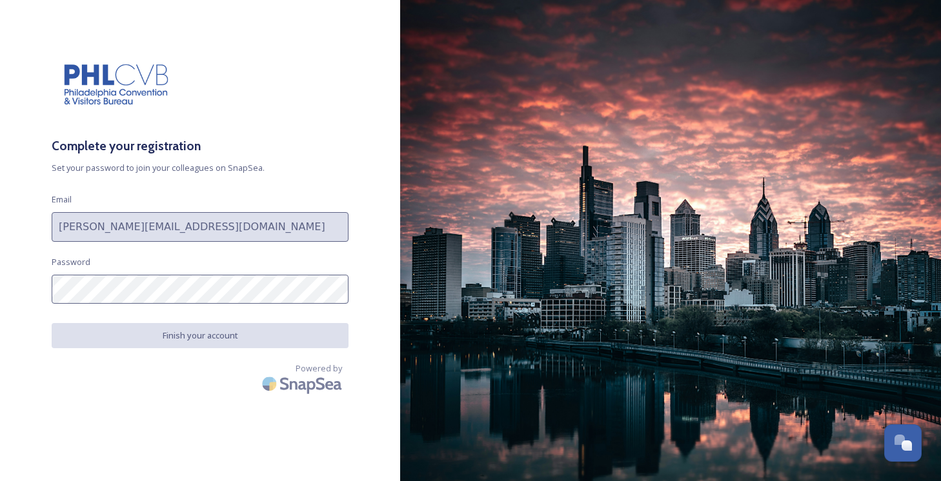 This screenshot has width=941, height=481. I want to click on span: Password, so click(71, 262).